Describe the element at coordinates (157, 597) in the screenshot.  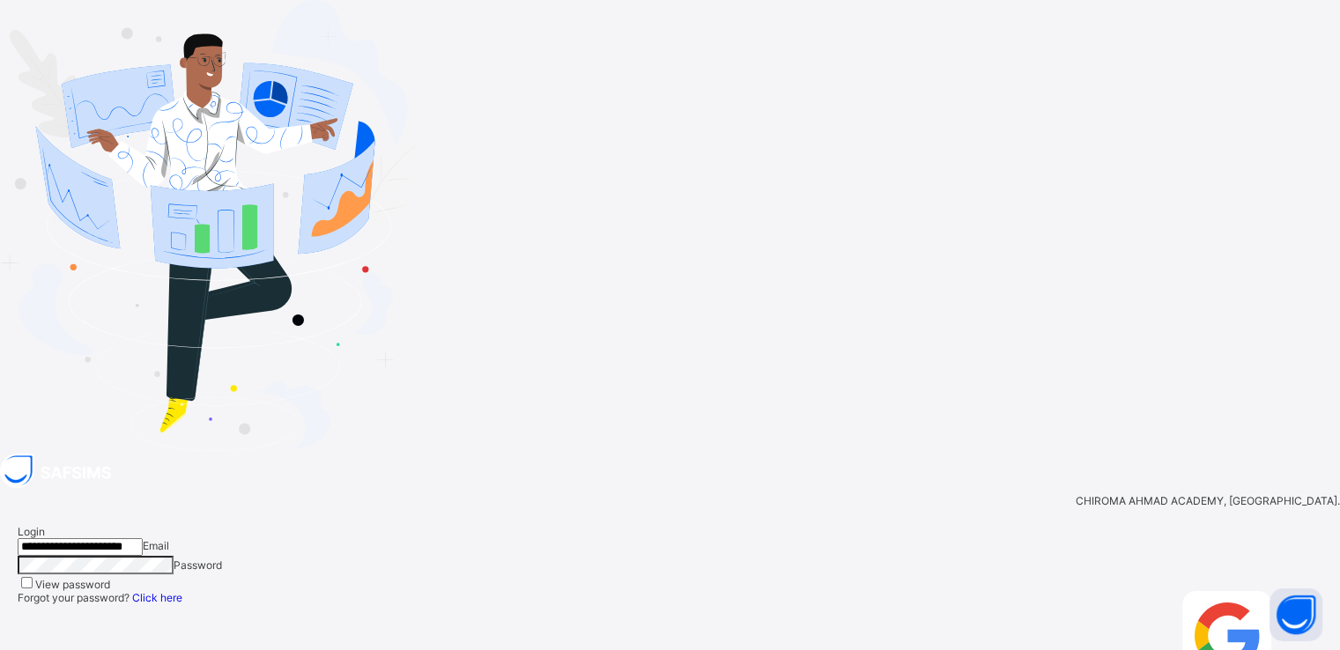
I see `a: Click here` at that location.